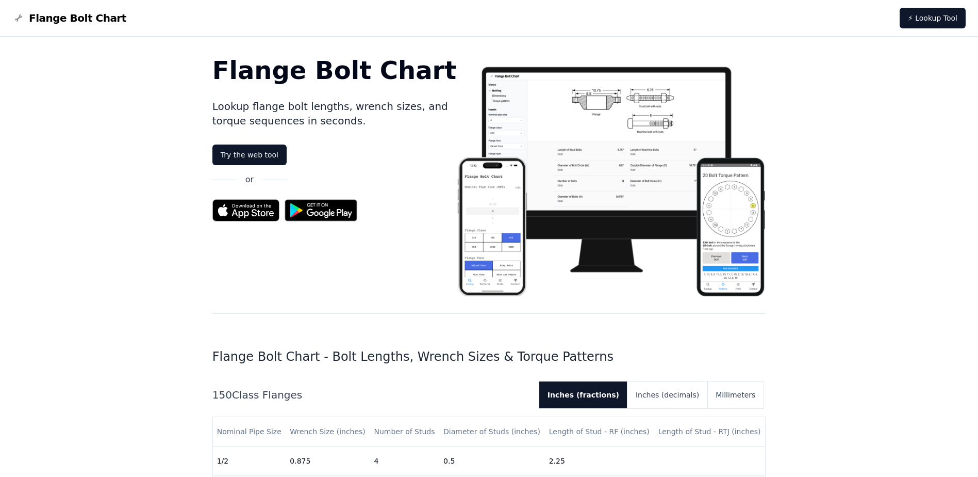 This screenshot has width=978, height=477. Describe the element at coordinates (492, 461) in the screenshot. I see `td: 0.5` at that location.